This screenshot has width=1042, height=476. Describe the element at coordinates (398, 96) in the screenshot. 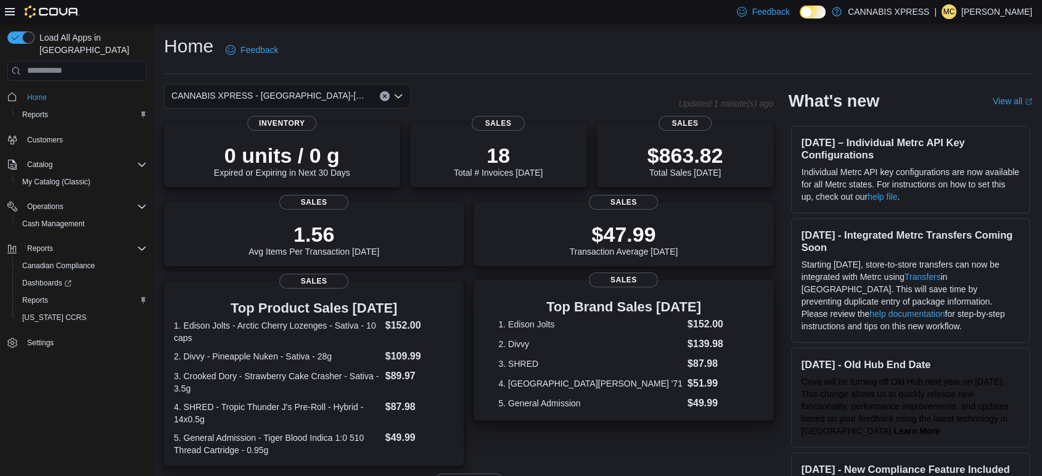

I see `button: Open list of options` at that location.